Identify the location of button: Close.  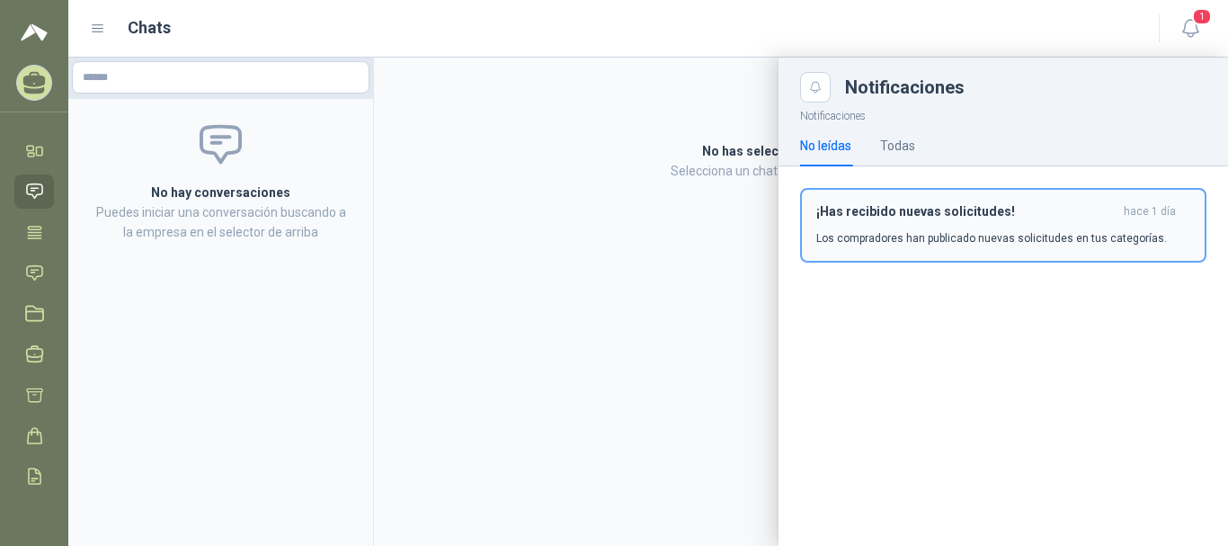
(815, 87).